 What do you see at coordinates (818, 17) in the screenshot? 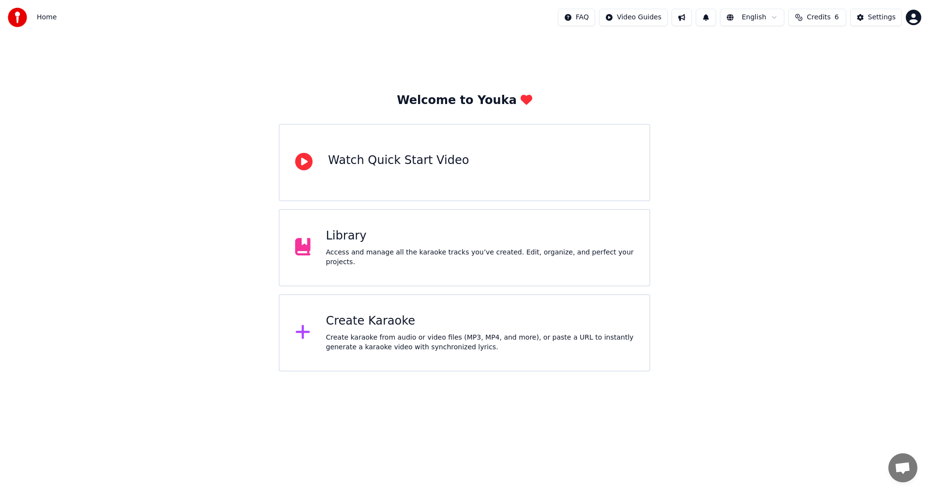
I see `span: Credits` at bounding box center [818, 17].